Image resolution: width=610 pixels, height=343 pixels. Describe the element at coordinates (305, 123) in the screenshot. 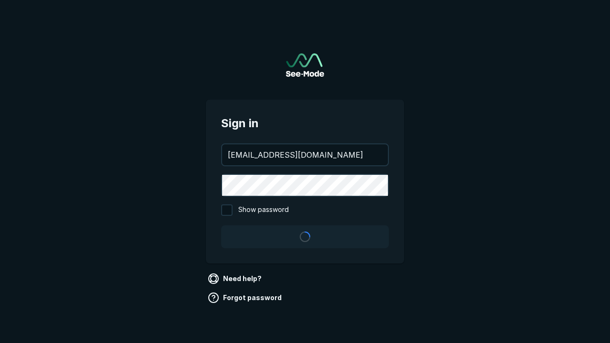

I see `span: Sign in` at that location.